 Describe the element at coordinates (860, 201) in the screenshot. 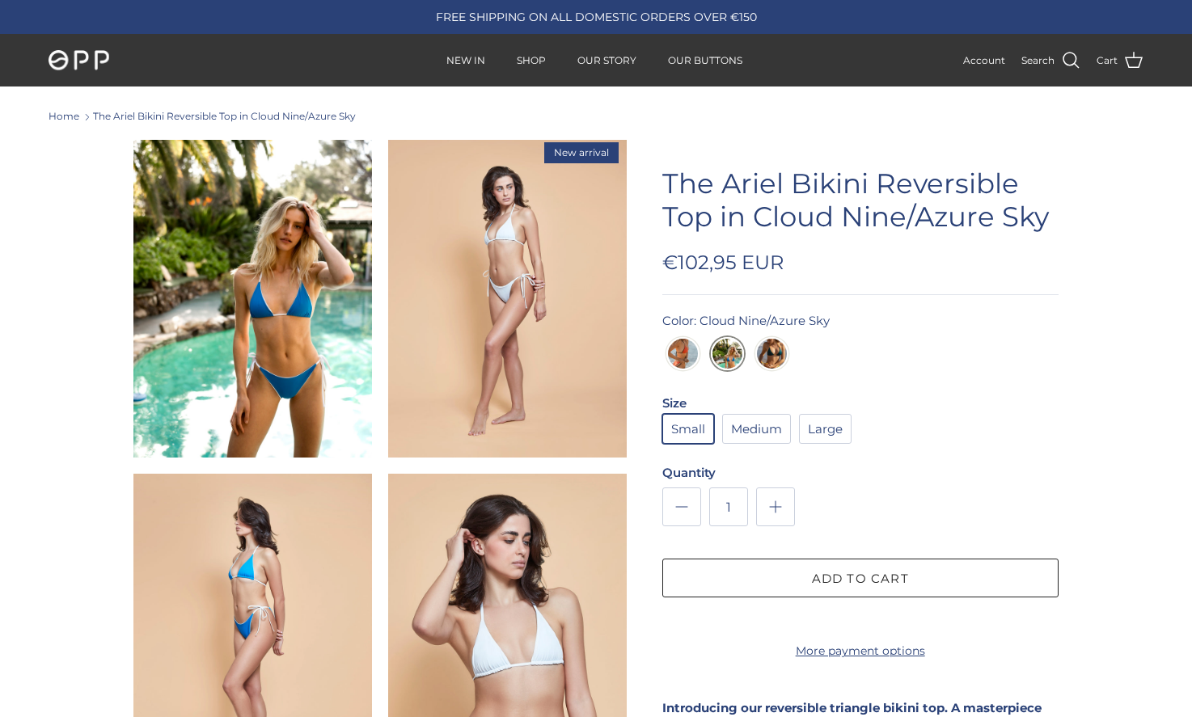

I see `h1: The Ariel Bikini Reversible Top in Cloud Nine/Azure Sky` at that location.